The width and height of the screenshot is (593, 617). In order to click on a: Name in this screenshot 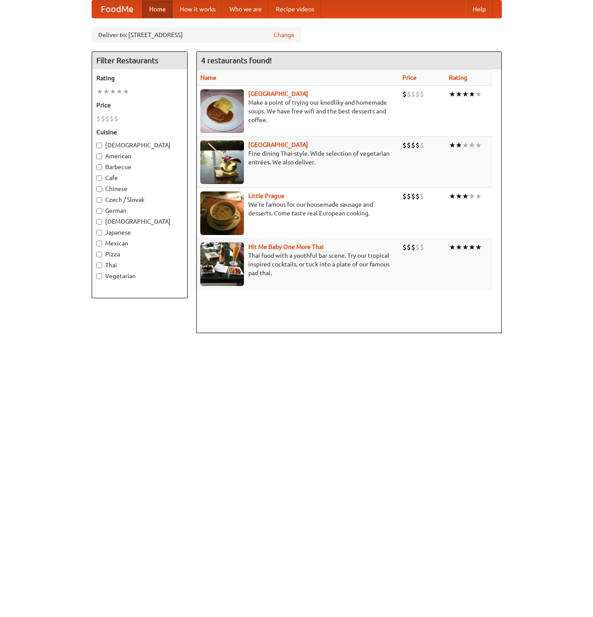, I will do `click(208, 78)`.